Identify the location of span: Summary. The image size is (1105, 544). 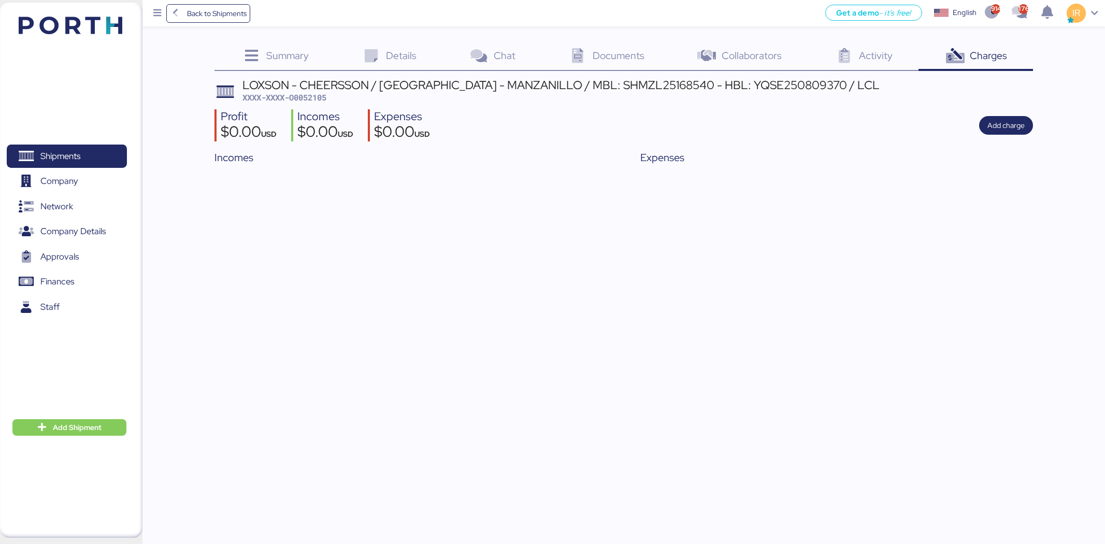
(287, 55).